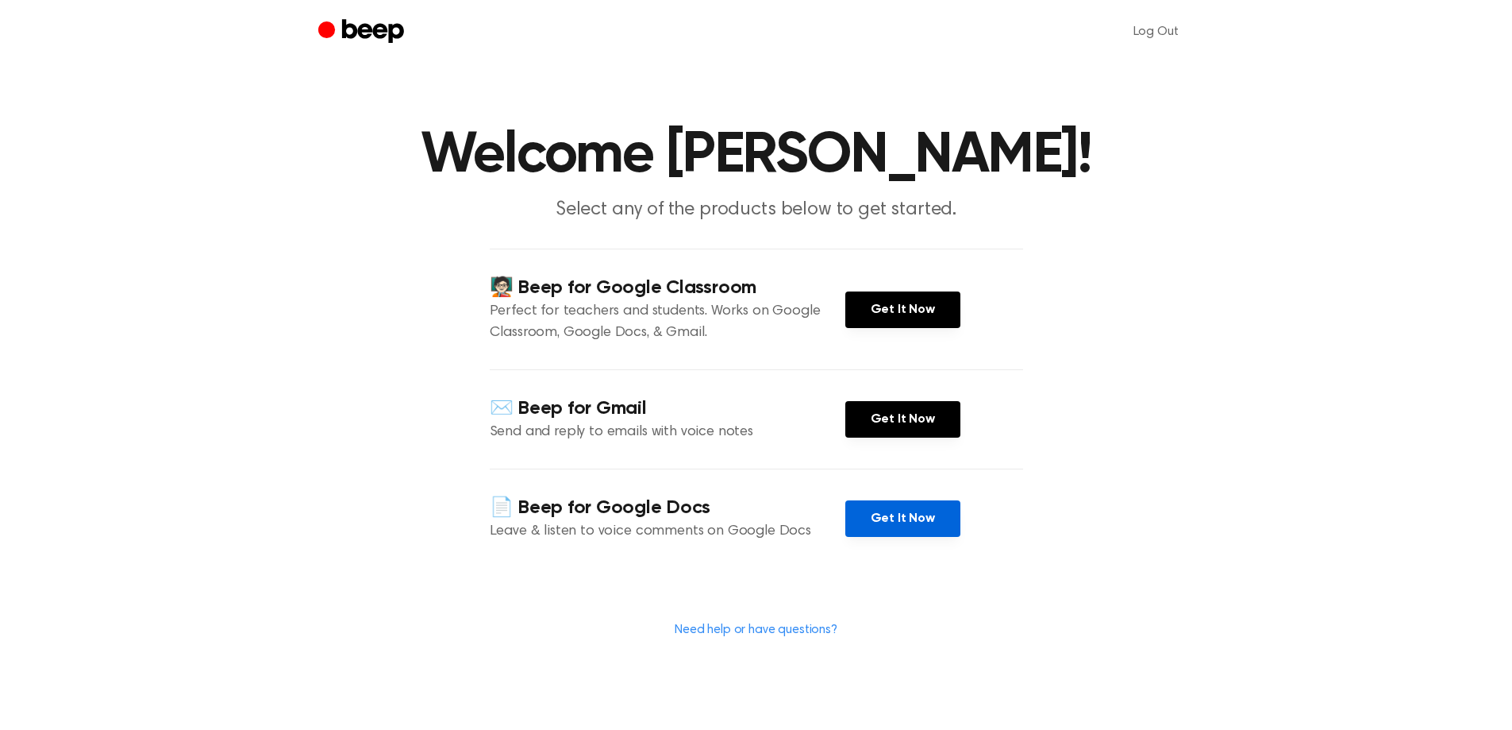 The image size is (1512, 730). I want to click on p: Send and reply to emails with voice notes, so click(668, 432).